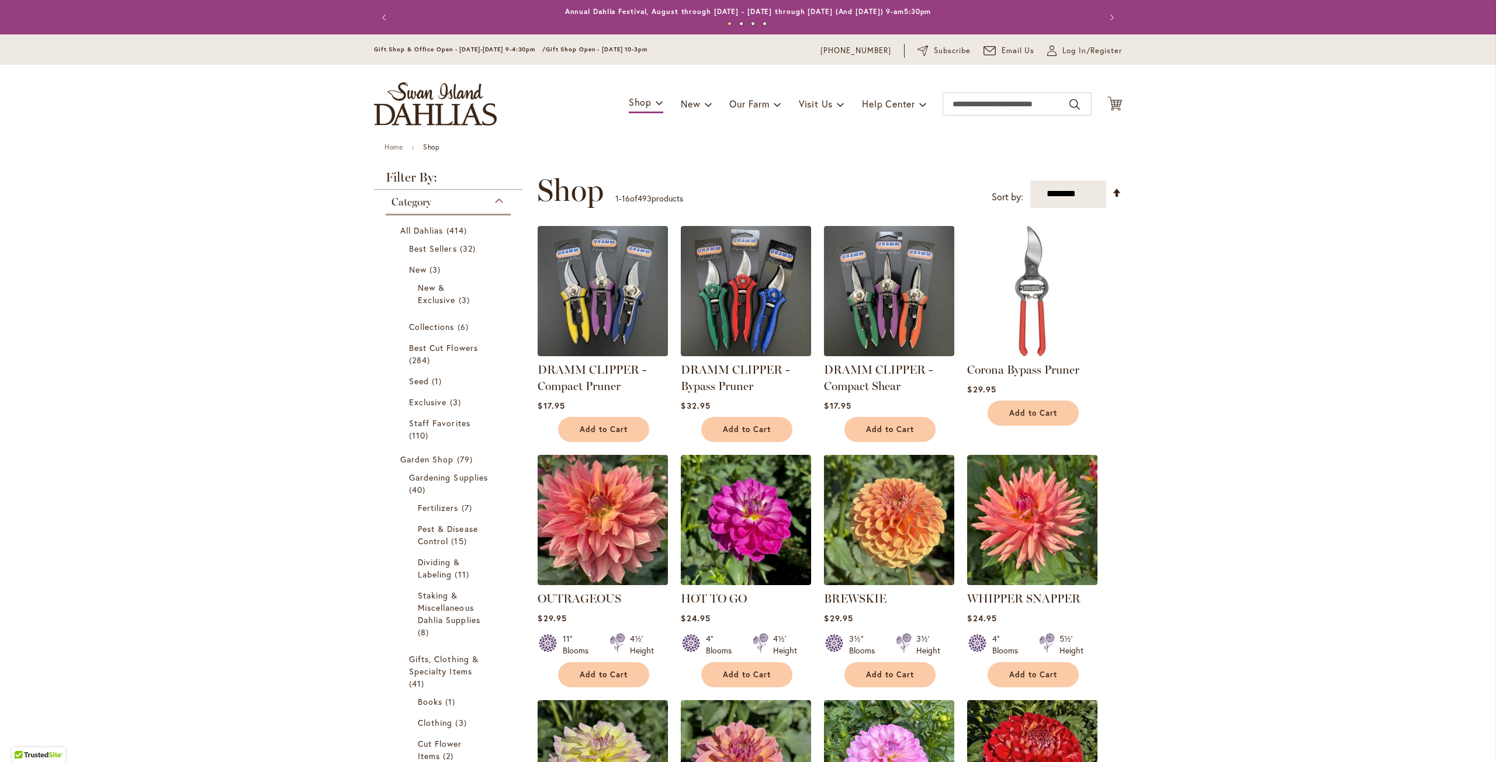 The image size is (1496, 762). I want to click on a: Dividing &amp; Labeling, so click(449, 569).